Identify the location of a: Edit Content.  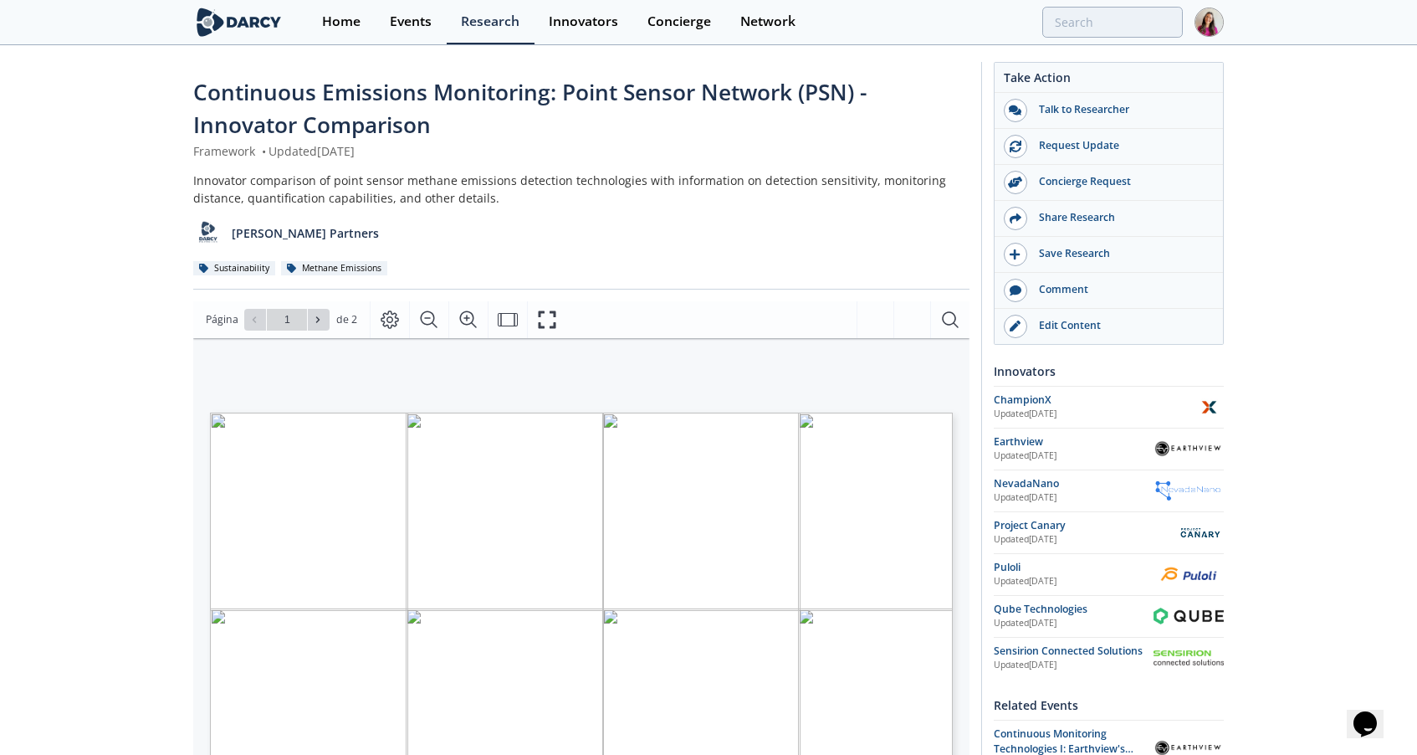
(1108, 326).